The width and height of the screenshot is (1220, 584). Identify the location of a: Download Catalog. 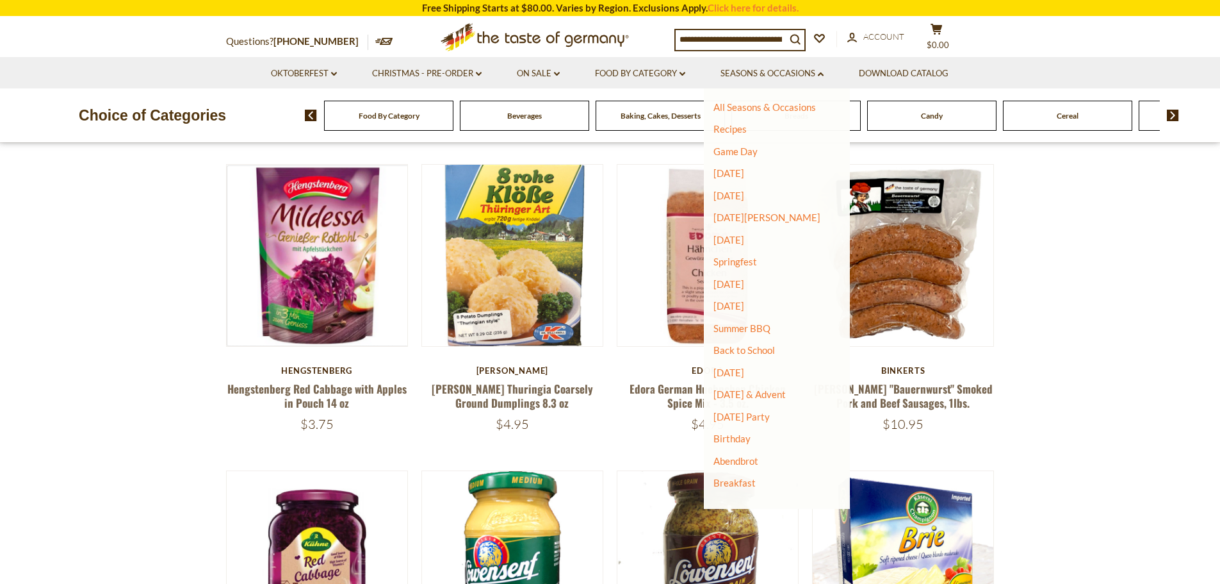
(904, 74).